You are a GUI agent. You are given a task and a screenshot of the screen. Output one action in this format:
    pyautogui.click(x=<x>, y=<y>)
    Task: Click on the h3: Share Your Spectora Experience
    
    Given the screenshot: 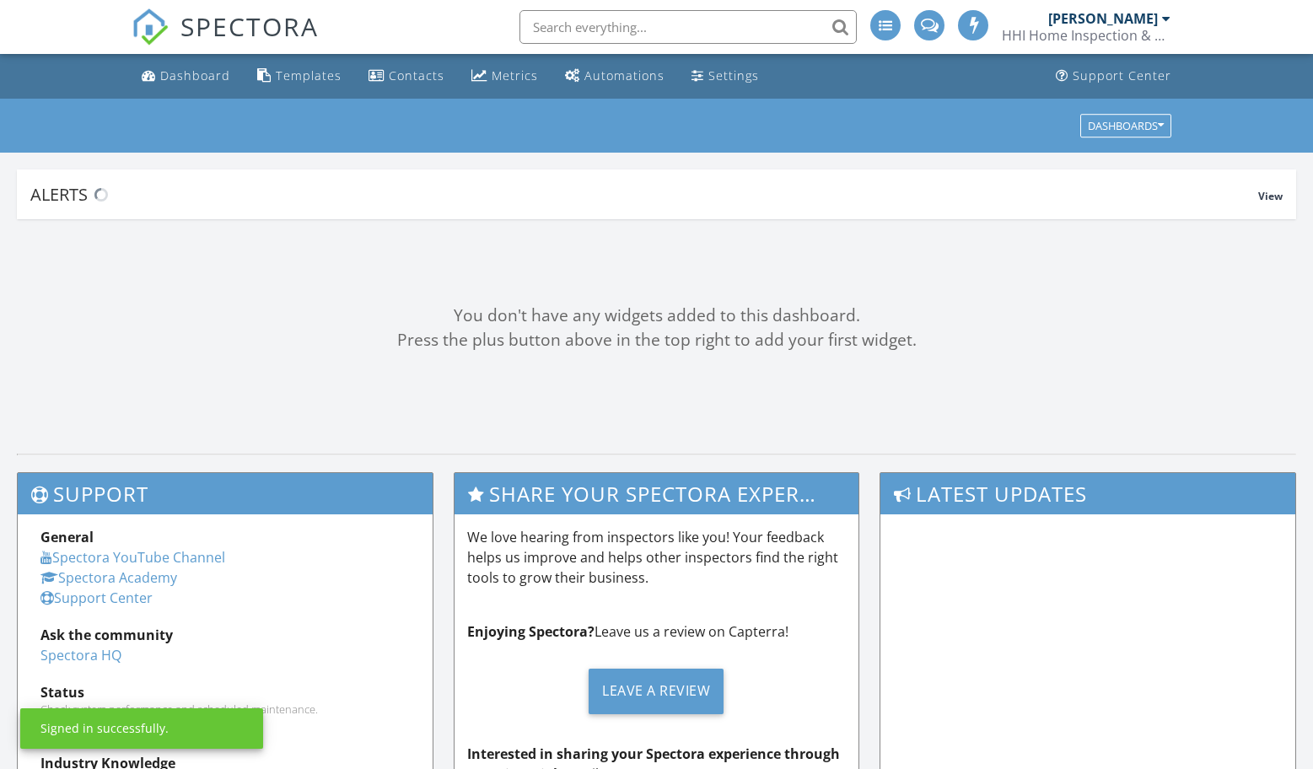 What is the action you would take?
    pyautogui.click(x=657, y=493)
    